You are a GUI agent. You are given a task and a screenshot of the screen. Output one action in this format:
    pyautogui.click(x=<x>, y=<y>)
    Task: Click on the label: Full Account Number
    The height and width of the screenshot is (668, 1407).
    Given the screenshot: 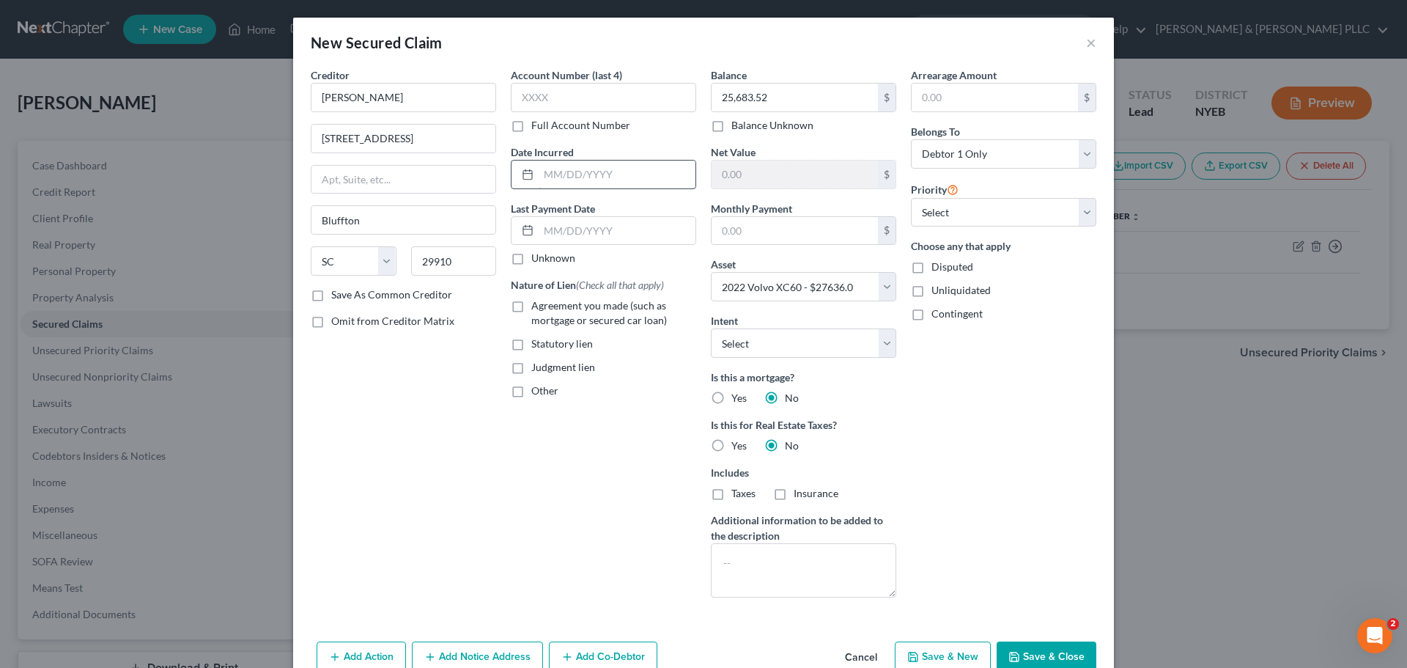 What is the action you would take?
    pyautogui.click(x=581, y=125)
    